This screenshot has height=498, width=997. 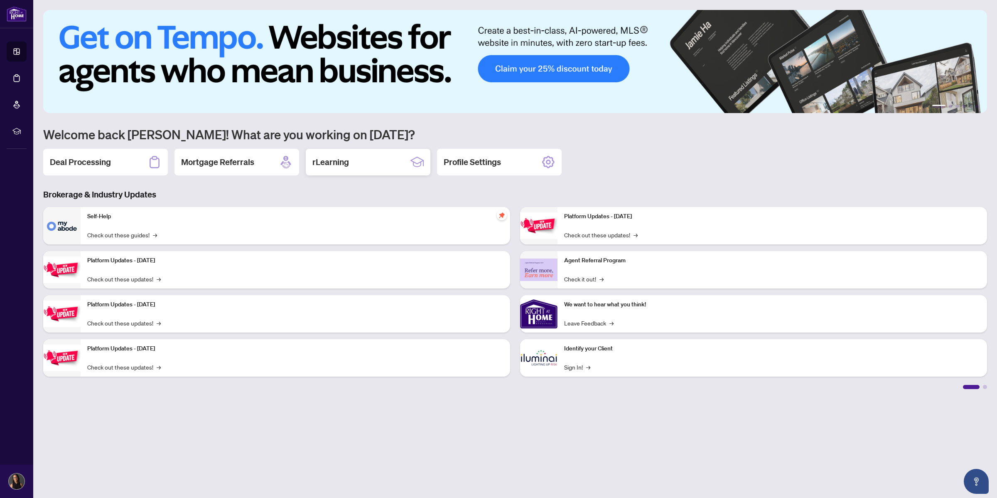 I want to click on button: 3, so click(x=957, y=106).